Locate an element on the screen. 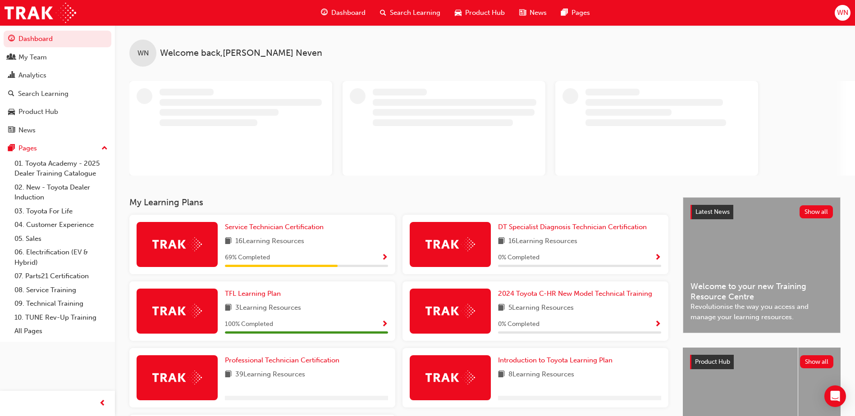 The height and width of the screenshot is (416, 855). div: My Team is located at coordinates (32, 57).